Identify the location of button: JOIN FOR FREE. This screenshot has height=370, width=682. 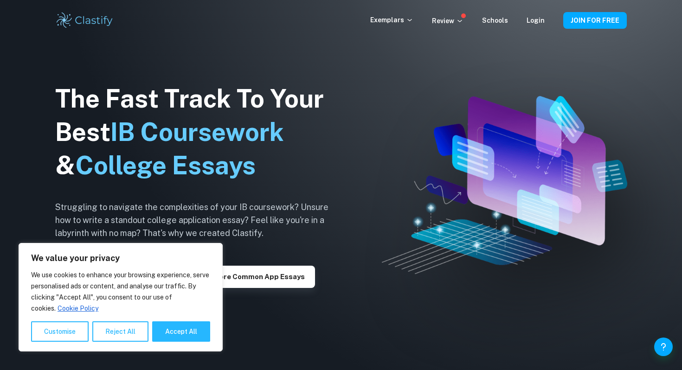
(595, 20).